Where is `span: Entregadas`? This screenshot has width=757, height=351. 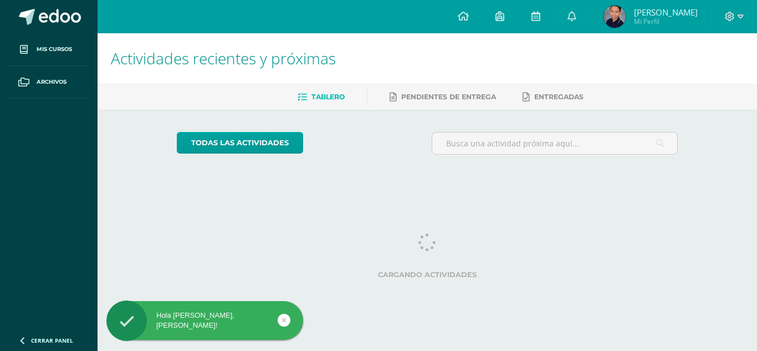 span: Entregadas is located at coordinates (558, 96).